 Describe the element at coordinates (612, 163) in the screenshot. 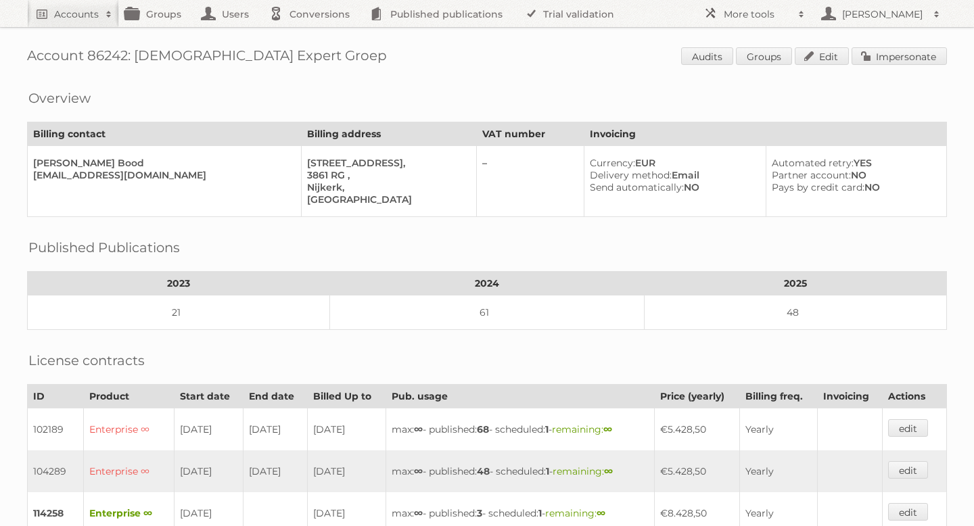

I see `span: Currency:` at that location.